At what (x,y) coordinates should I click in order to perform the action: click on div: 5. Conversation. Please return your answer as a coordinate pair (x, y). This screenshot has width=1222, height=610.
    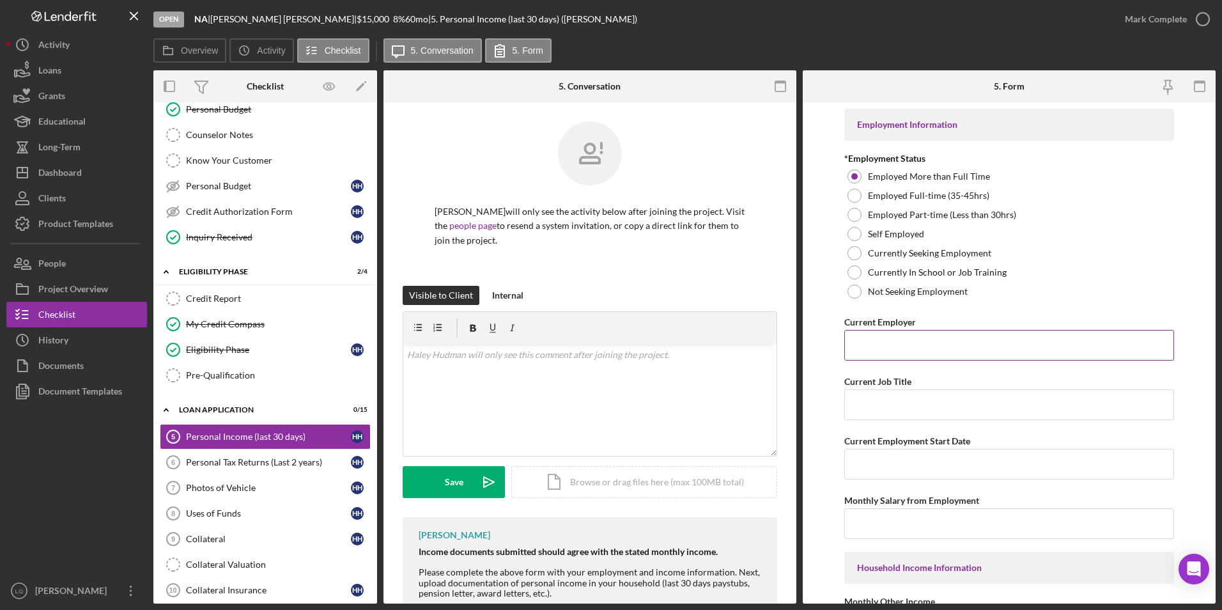
    Looking at the image, I should click on (589, 86).